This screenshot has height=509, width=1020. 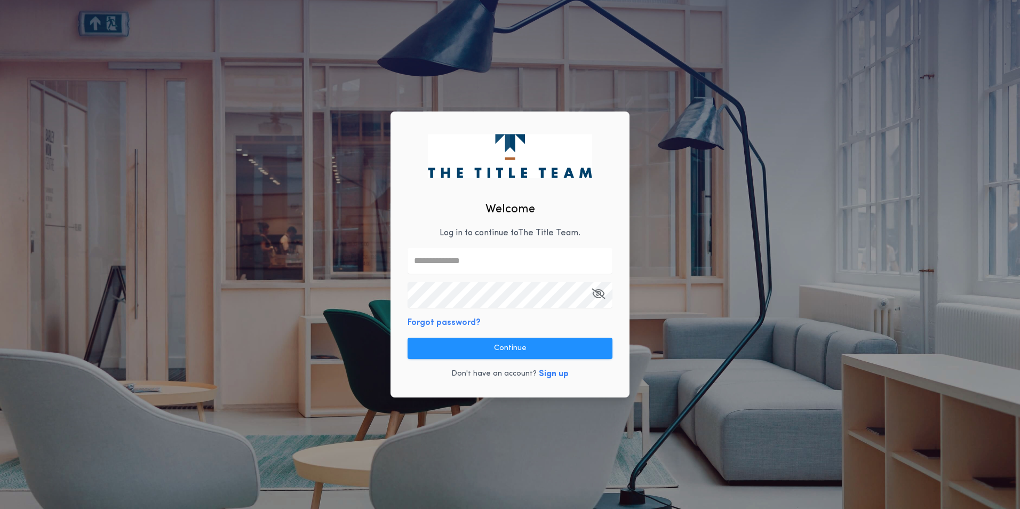 What do you see at coordinates (510, 348) in the screenshot?
I see `button: Continue` at bounding box center [510, 348].